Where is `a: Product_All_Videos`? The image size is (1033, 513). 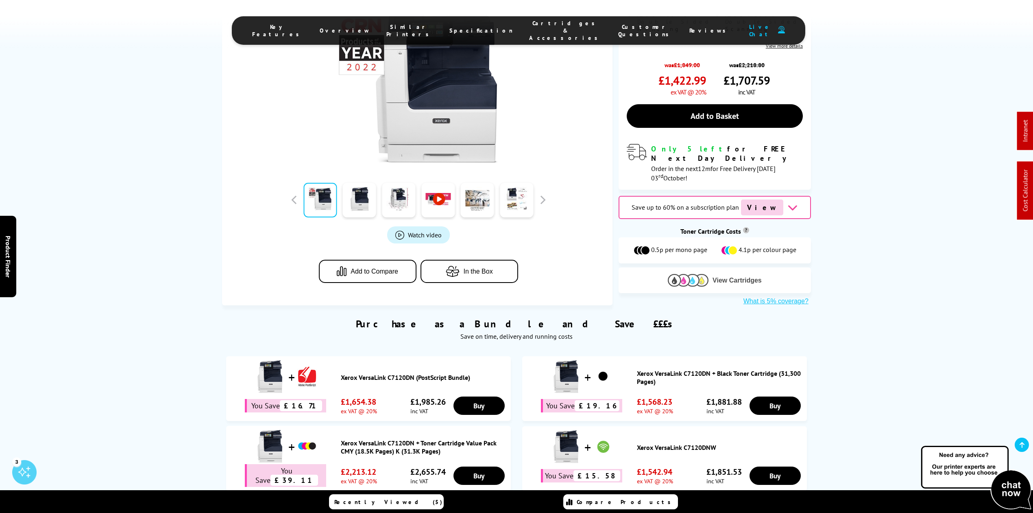 a: Product_All_Videos is located at coordinates (419, 235).